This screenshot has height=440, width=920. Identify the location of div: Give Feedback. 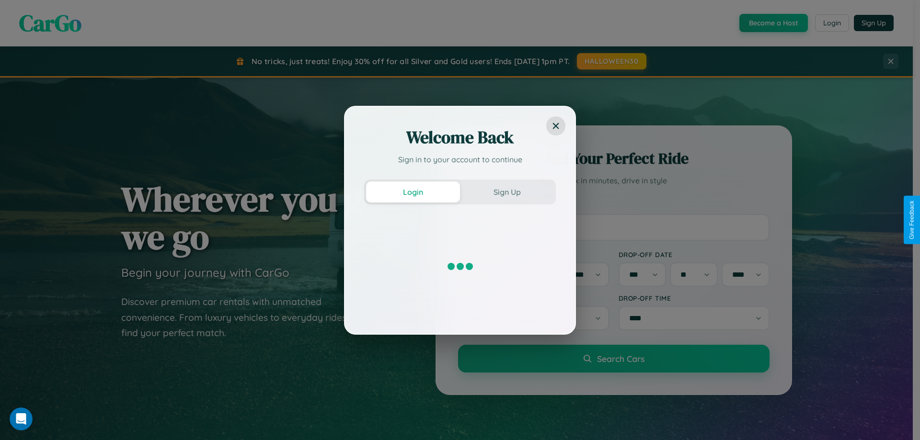
(911, 220).